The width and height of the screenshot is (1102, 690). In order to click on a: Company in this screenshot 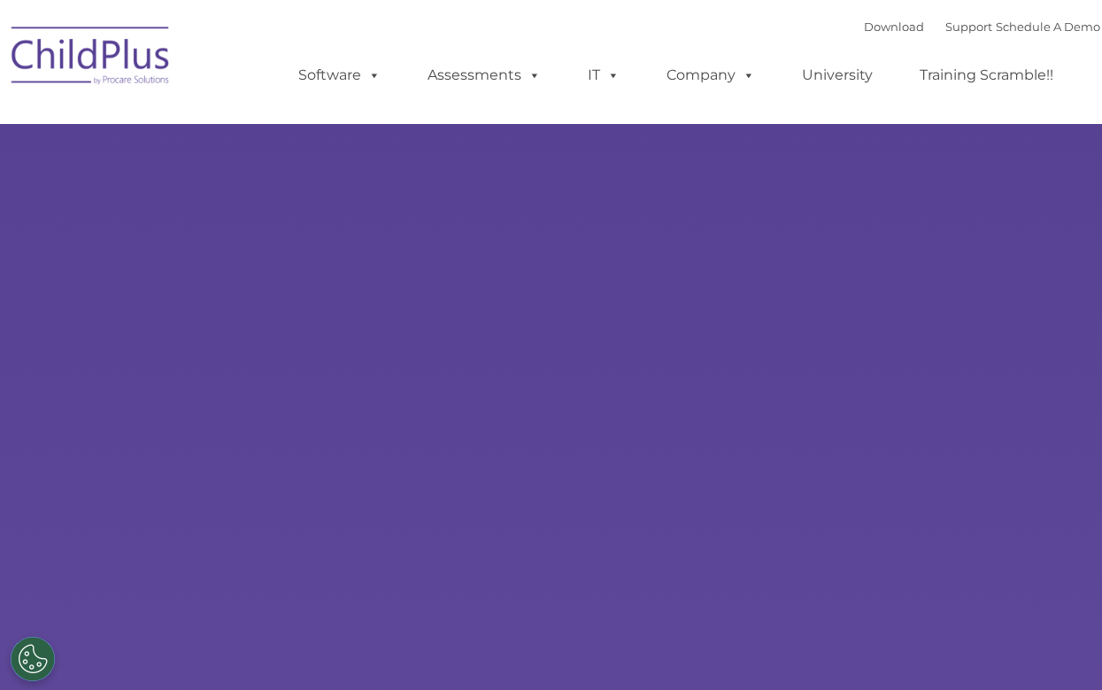, I will do `click(711, 75)`.